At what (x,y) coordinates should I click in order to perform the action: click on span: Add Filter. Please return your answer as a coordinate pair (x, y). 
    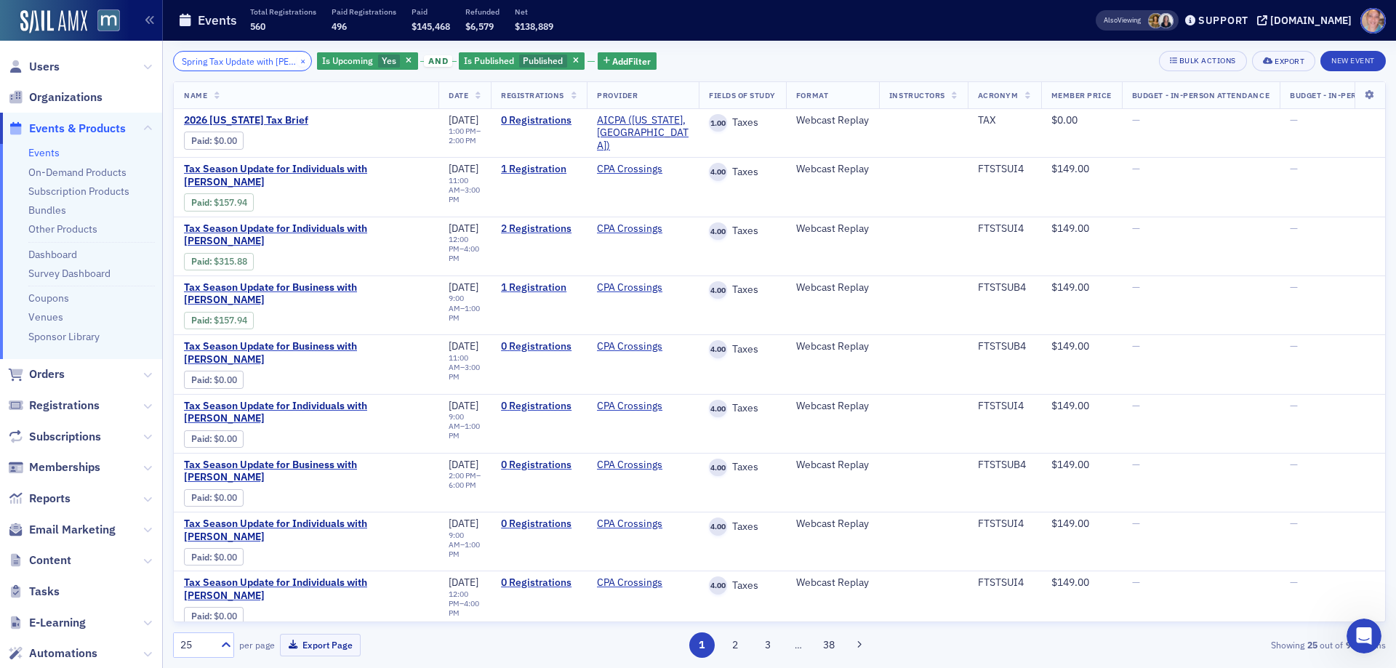
    Looking at the image, I should click on (631, 61).